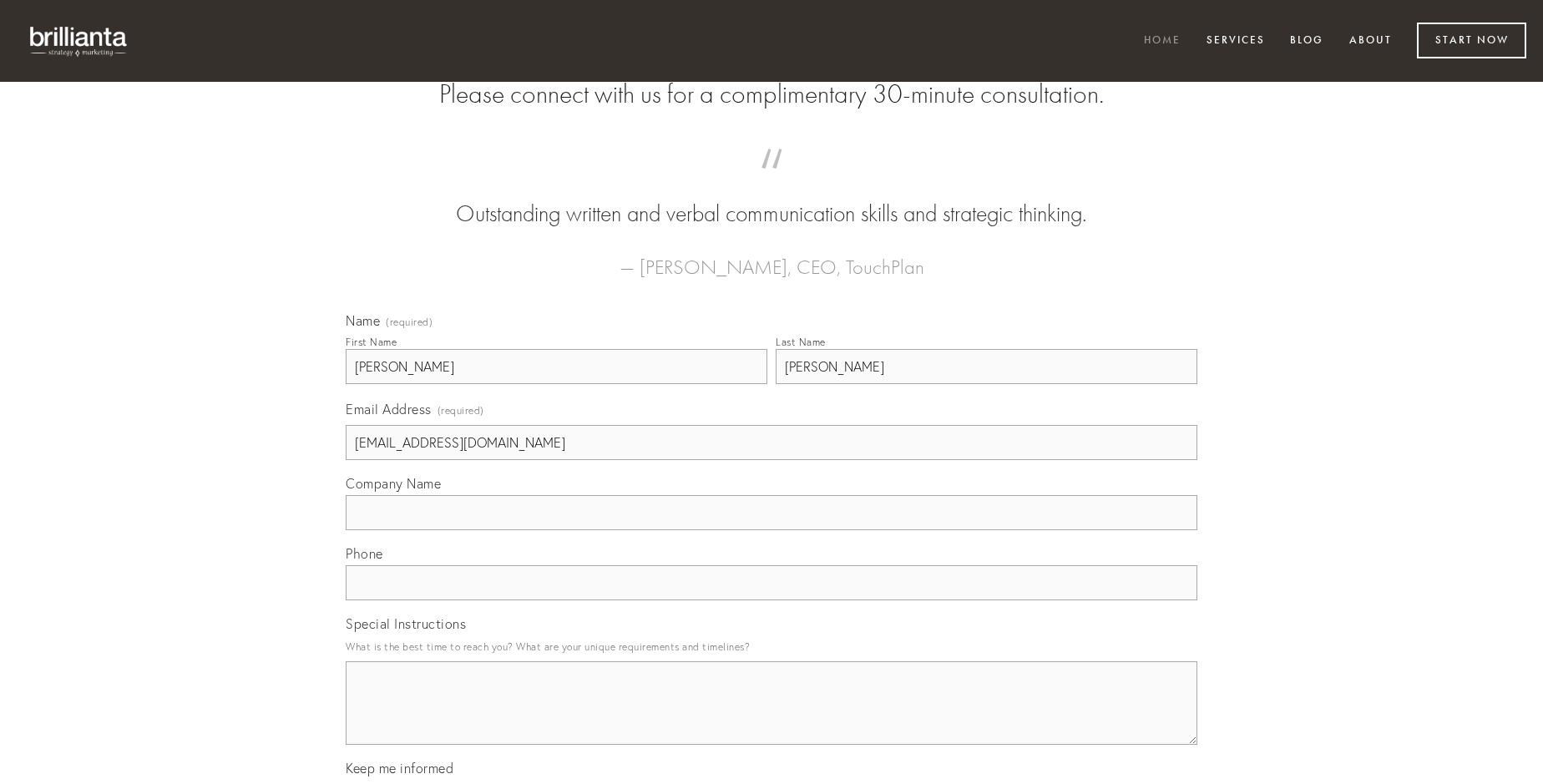 The height and width of the screenshot is (784, 1543). What do you see at coordinates (394, 483) in the screenshot?
I see `span: Company Name` at bounding box center [394, 483].